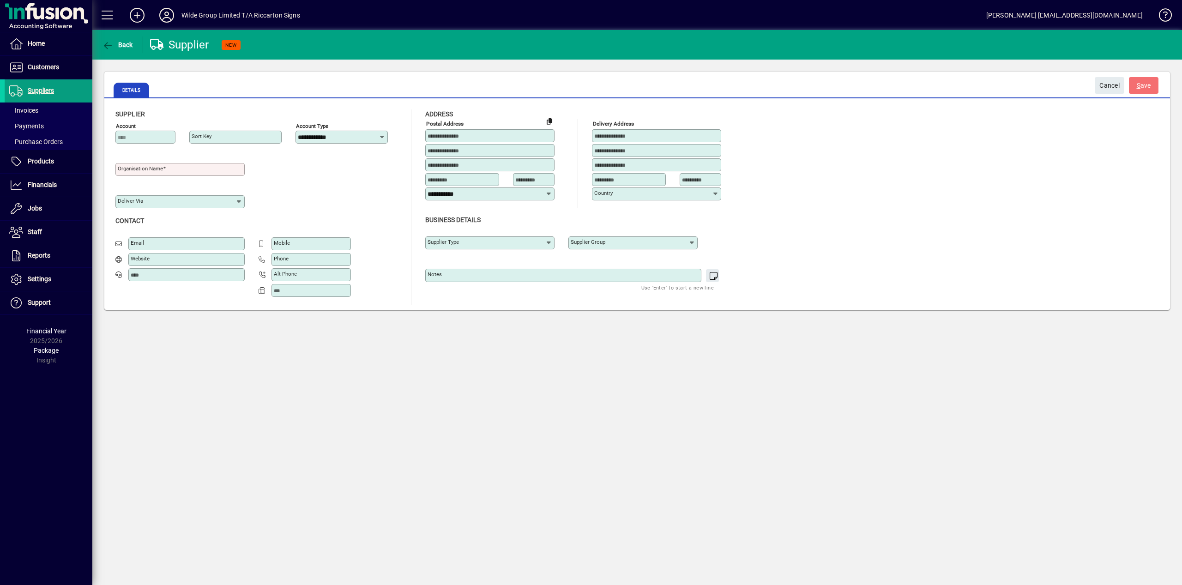 Image resolution: width=1182 pixels, height=585 pixels. Describe the element at coordinates (48, 162) in the screenshot. I see `a: Products` at that location.